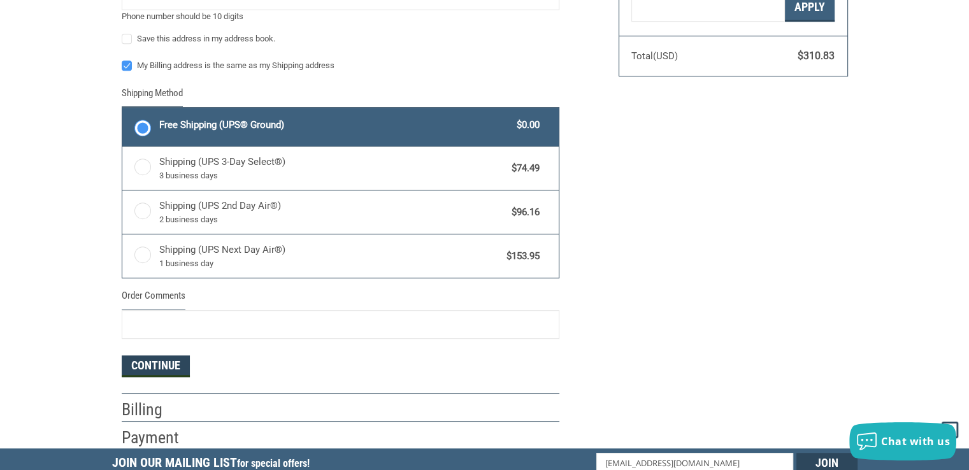 The height and width of the screenshot is (470, 969). Describe the element at coordinates (903, 442) in the screenshot. I see `button: Chat with us` at that location.